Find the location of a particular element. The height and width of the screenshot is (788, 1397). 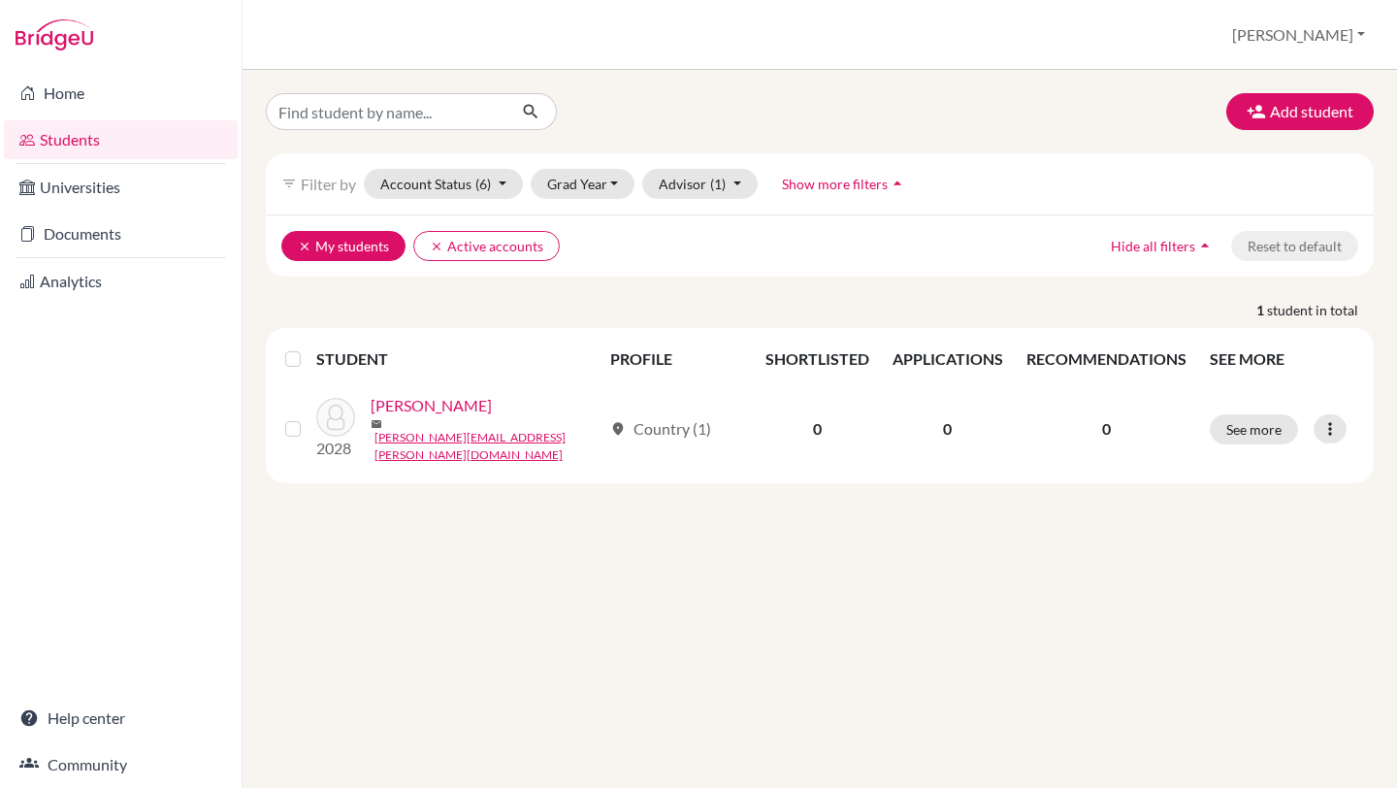

span: Hide all filters is located at coordinates (1153, 246).